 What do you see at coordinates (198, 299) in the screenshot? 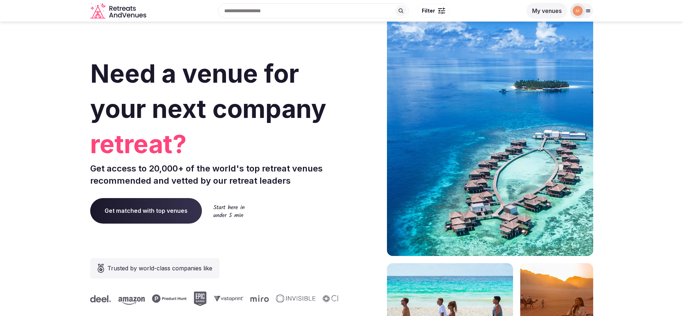
I see `svg: Epic Games company logo` at bounding box center [198, 299].